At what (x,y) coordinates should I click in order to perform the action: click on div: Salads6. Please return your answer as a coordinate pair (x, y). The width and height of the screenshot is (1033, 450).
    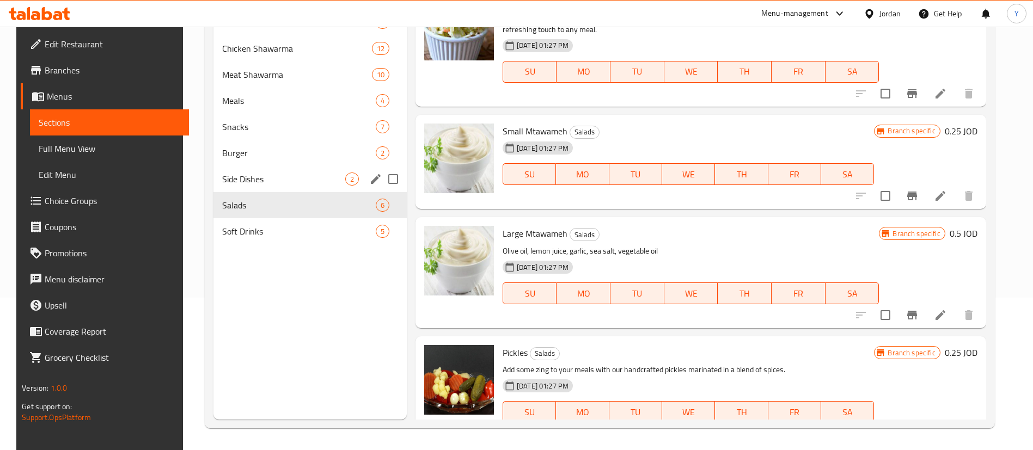
    Looking at the image, I should click on (310, 205).